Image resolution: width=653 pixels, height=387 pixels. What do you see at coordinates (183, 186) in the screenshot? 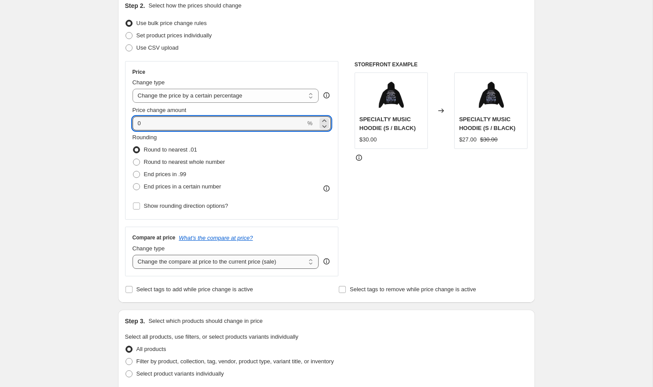
I see `span: End prices in a certain number` at bounding box center [183, 186].